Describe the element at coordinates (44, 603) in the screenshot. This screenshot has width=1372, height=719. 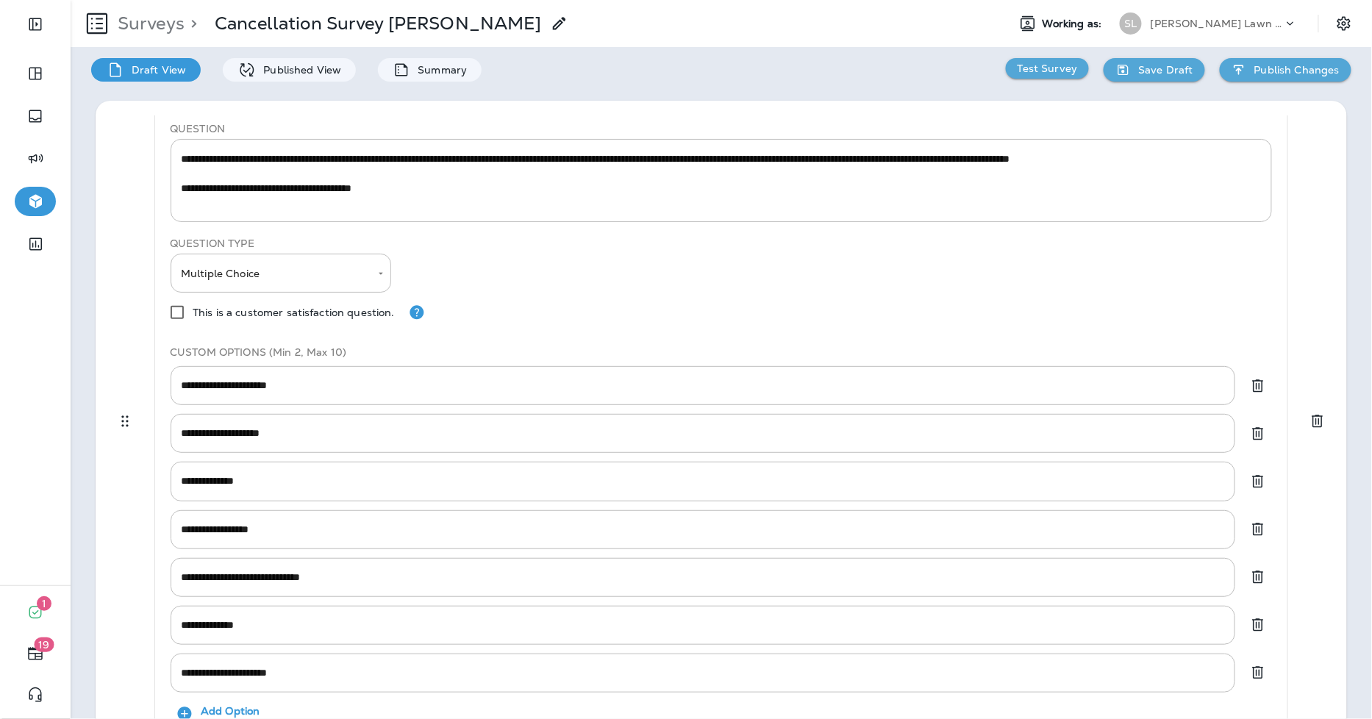
I see `span: 1` at that location.